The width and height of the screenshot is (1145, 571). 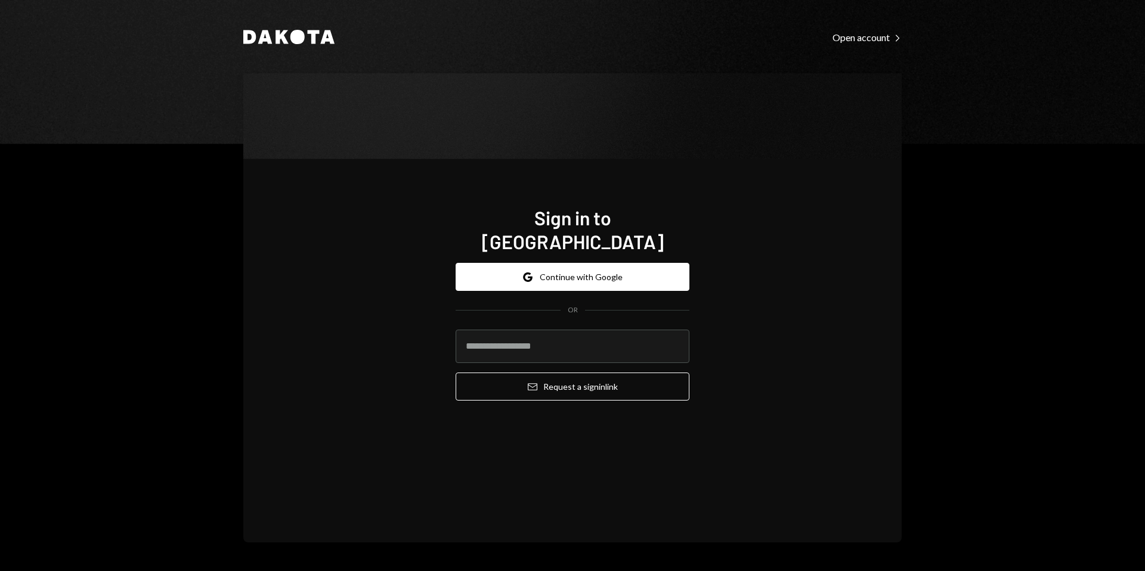 I want to click on button: Request a signinlink, so click(x=573, y=387).